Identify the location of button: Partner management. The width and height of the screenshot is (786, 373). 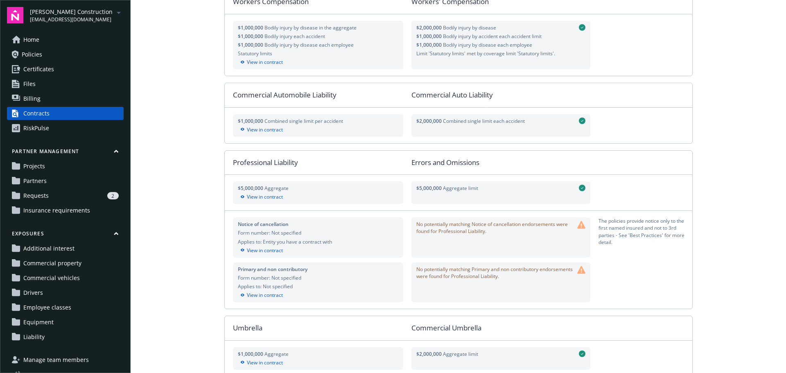
(65, 153).